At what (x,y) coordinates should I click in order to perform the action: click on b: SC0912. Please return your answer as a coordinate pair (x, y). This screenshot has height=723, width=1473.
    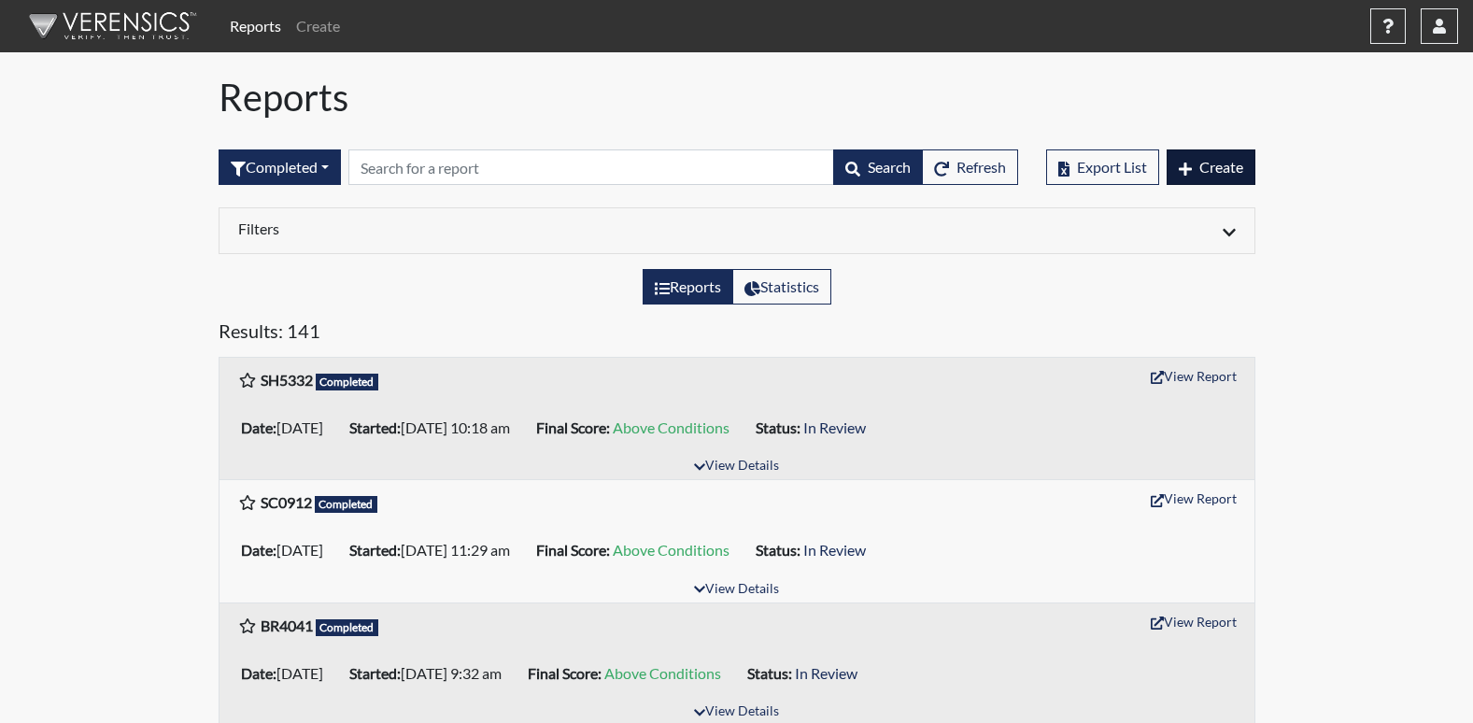
    Looking at the image, I should click on (286, 501).